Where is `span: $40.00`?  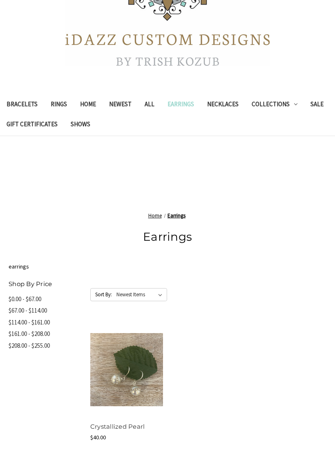
span: $40.00 is located at coordinates (98, 438).